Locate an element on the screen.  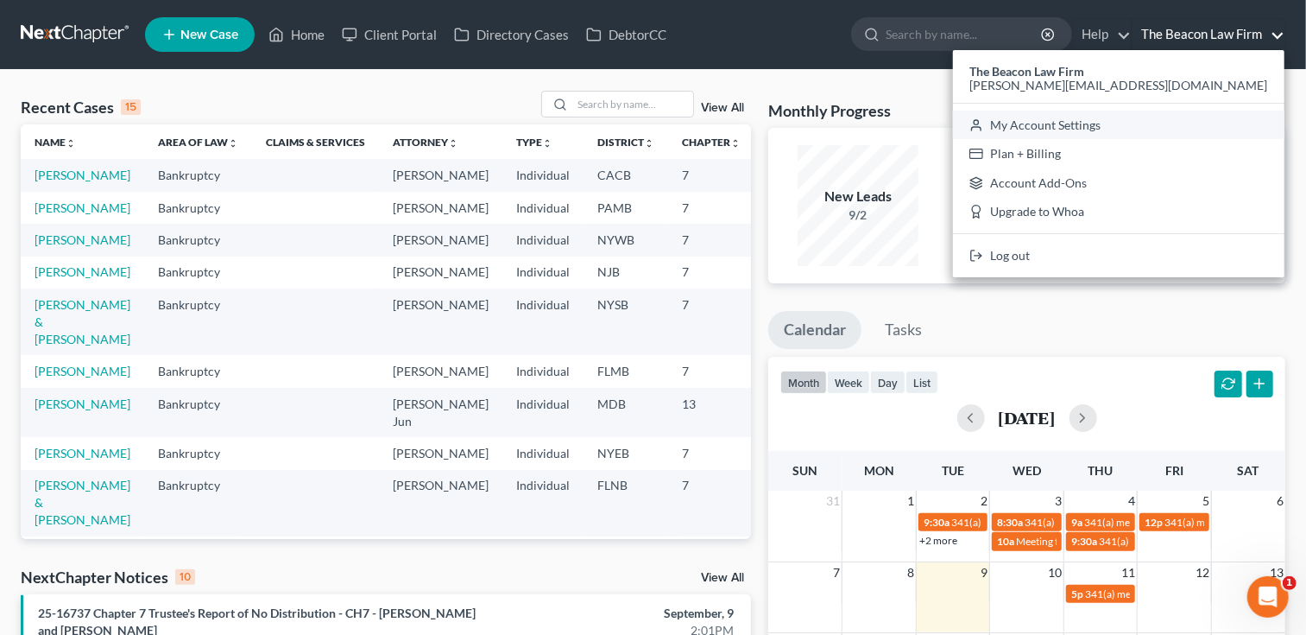
strong: The Beacon Law Firm is located at coordinates (1027, 71).